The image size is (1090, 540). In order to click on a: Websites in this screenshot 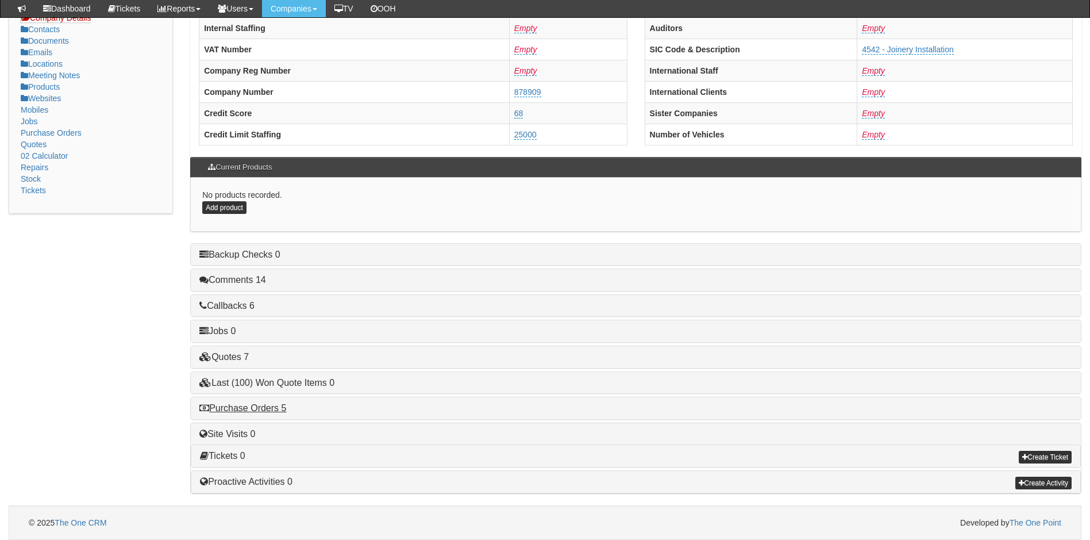, I will do `click(41, 98)`.